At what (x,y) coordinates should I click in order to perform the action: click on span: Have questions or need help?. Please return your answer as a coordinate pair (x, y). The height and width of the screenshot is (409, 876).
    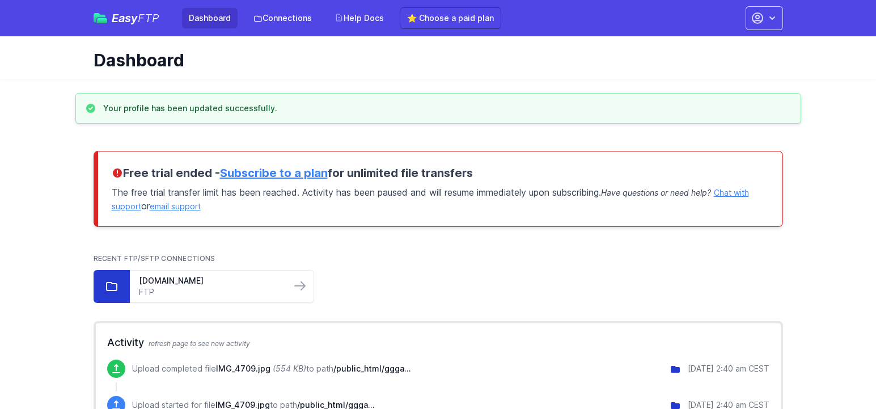
    Looking at the image, I should click on (656, 192).